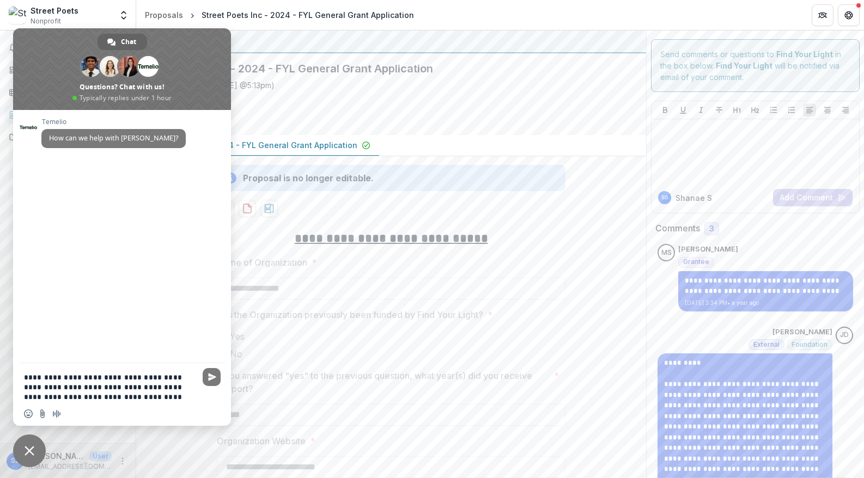 Image resolution: width=864 pixels, height=478 pixels. I want to click on img: Street Poets, so click(17, 15).